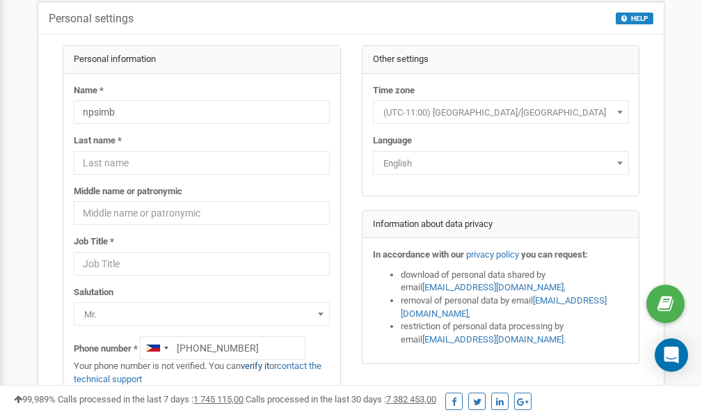 The width and height of the screenshot is (702, 417). I want to click on a: verify it, so click(255, 365).